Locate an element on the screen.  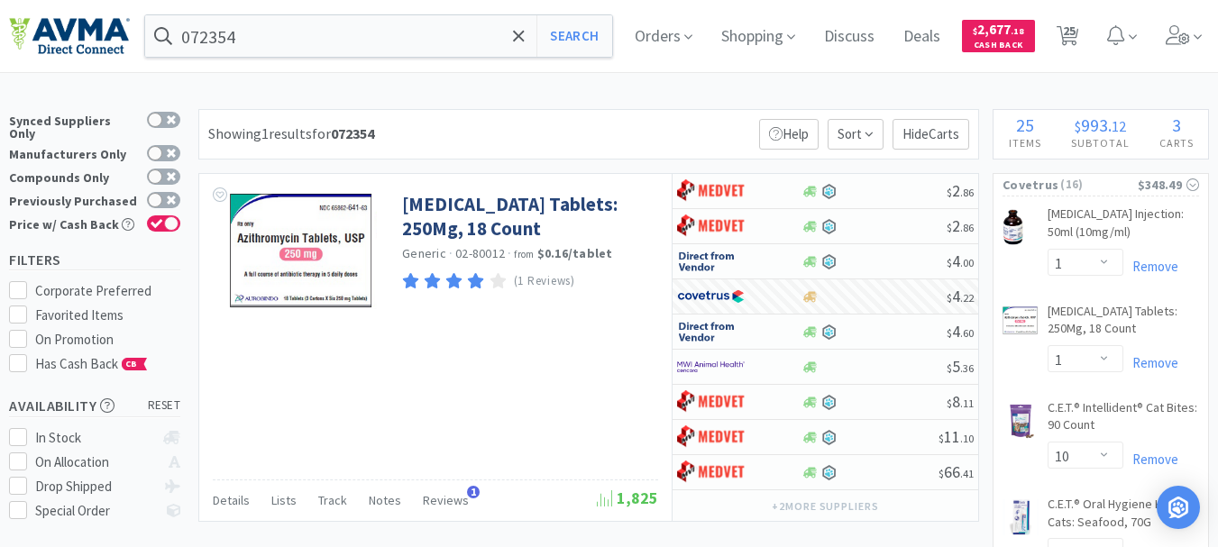
h4: Subtotal is located at coordinates (1100, 142).